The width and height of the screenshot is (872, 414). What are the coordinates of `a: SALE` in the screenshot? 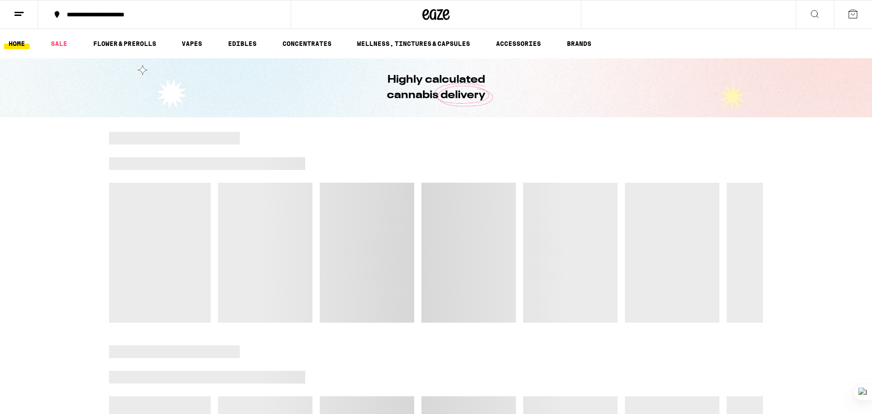 It's located at (59, 44).